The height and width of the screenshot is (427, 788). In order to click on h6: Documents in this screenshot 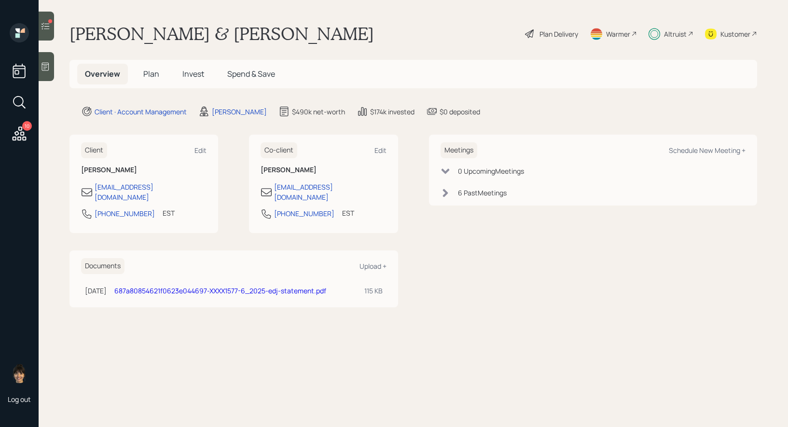, I will do `click(103, 266)`.